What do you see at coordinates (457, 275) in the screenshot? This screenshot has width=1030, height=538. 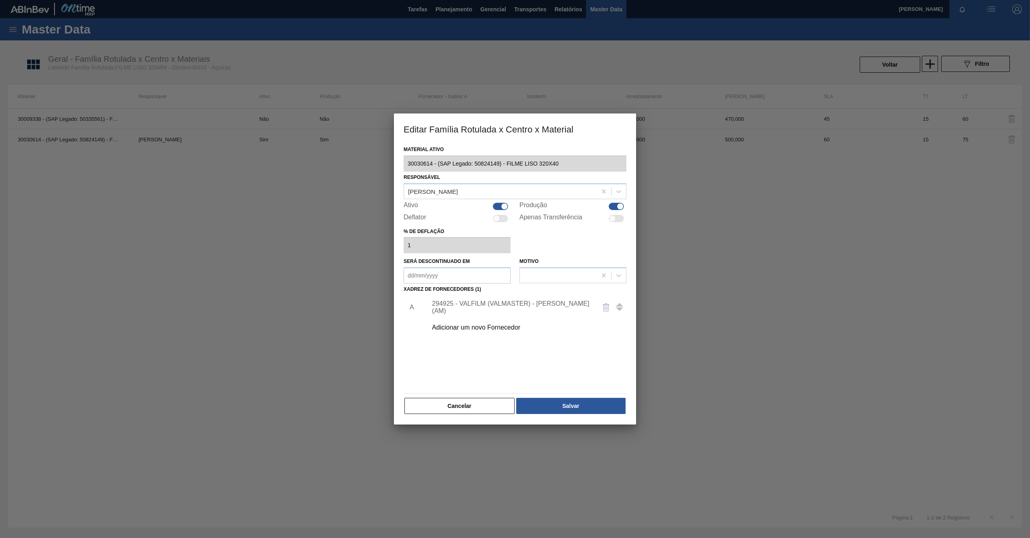 I see `input: dd/mm/yyyy` at bounding box center [457, 275].